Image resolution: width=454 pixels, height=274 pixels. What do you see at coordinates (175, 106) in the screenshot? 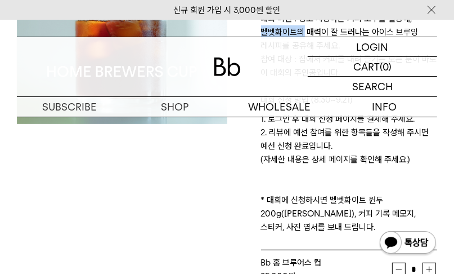
I see `a: SHOP` at bounding box center [175, 106].